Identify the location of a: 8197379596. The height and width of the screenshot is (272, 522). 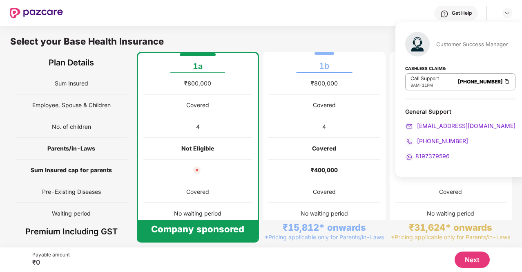
(427, 156).